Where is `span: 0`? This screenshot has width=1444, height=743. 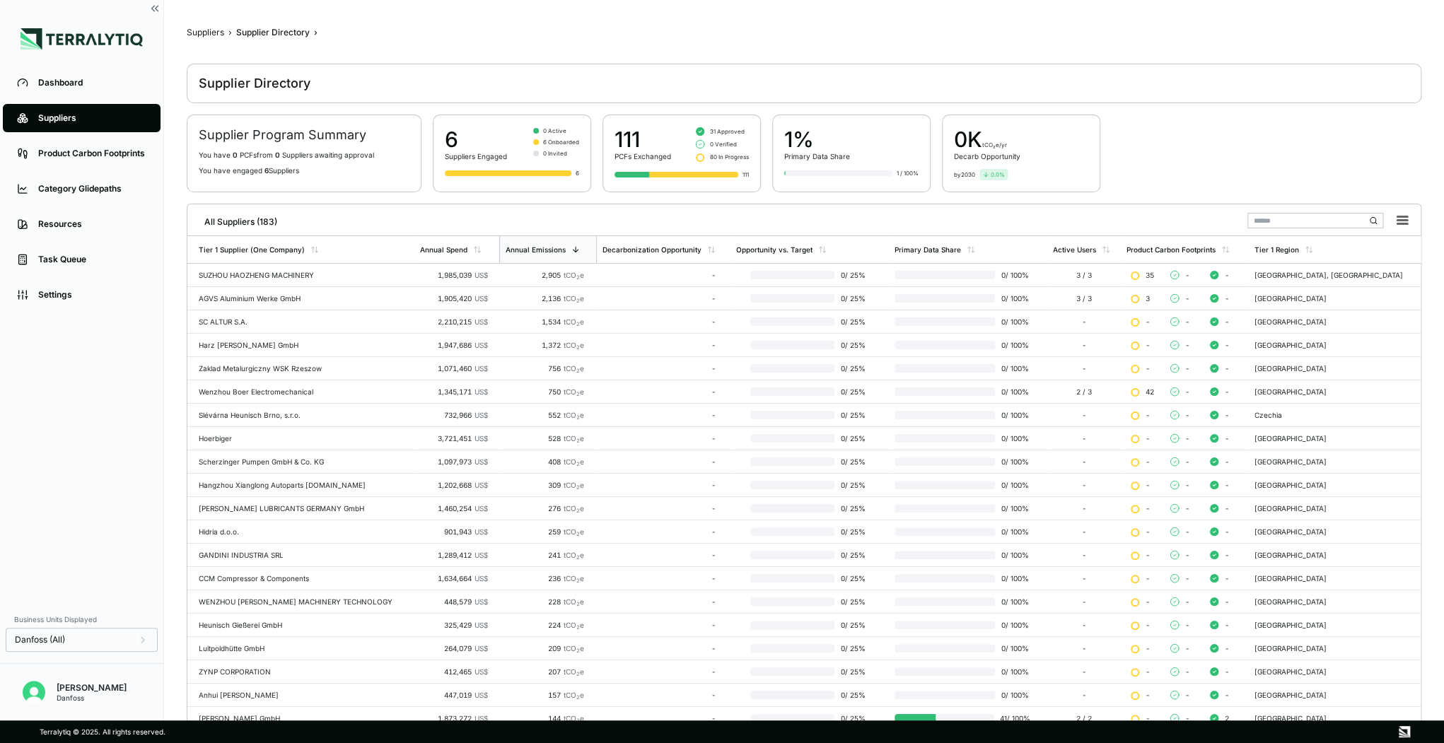
span: 0 is located at coordinates (235, 155).